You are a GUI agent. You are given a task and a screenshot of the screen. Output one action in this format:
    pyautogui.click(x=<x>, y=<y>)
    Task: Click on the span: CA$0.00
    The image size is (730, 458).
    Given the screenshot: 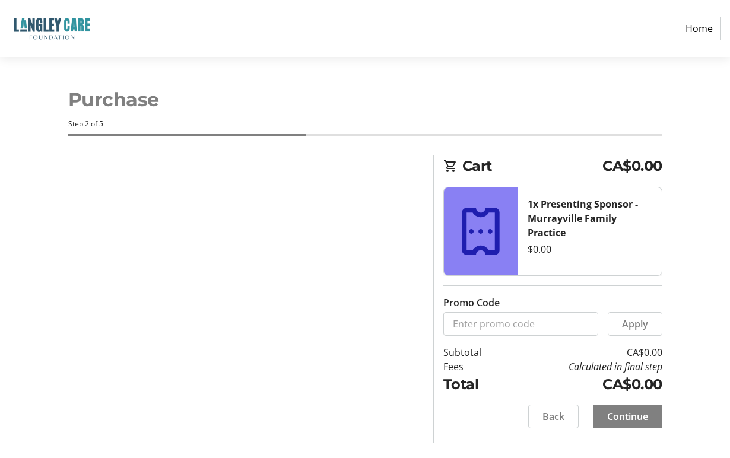 What is the action you would take?
    pyautogui.click(x=632, y=166)
    